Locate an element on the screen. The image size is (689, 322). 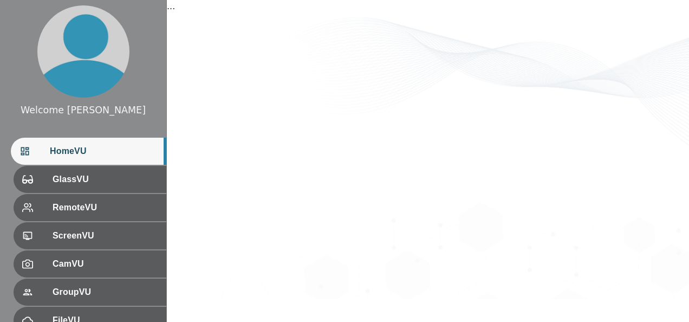
div: GroupVU is located at coordinates (90, 292).